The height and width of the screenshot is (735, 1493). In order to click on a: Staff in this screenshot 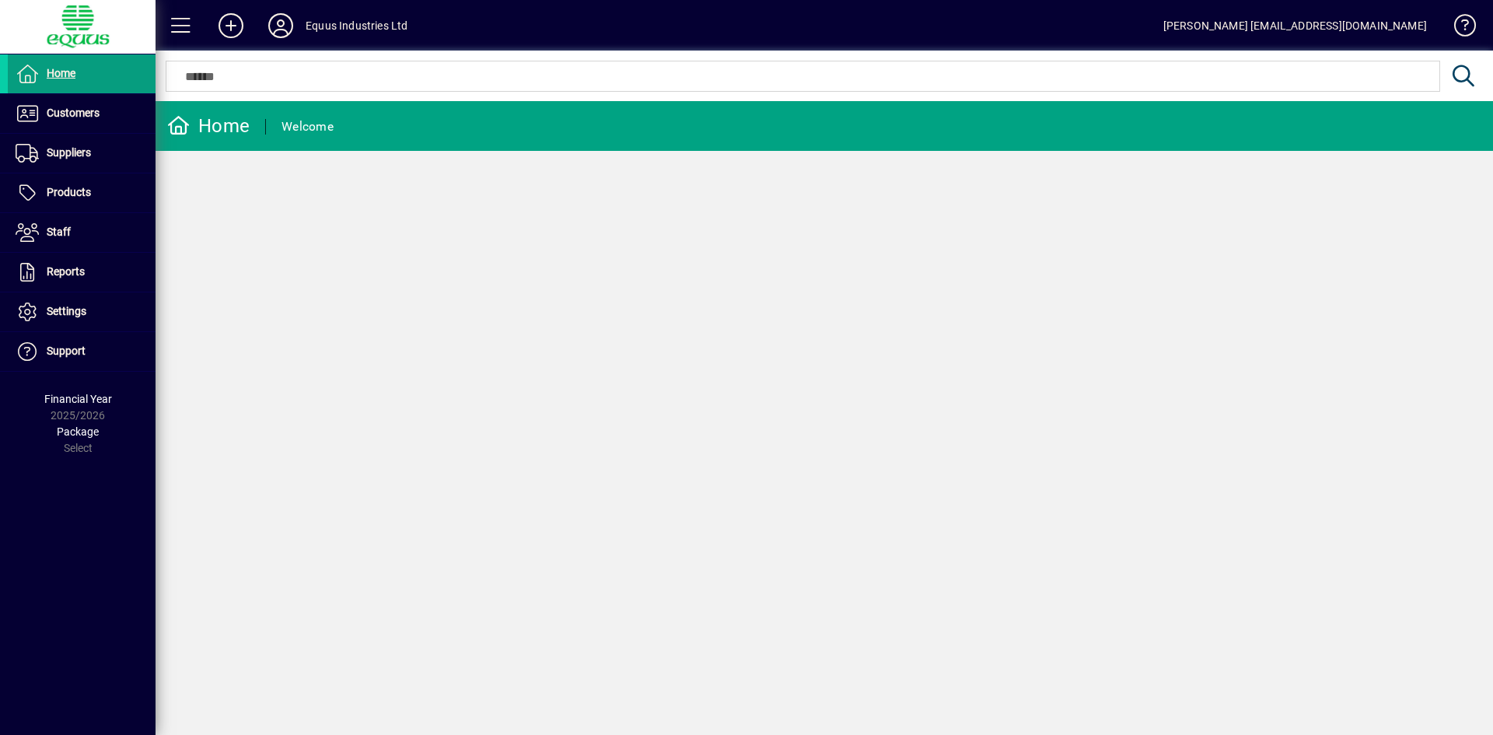, I will do `click(82, 232)`.